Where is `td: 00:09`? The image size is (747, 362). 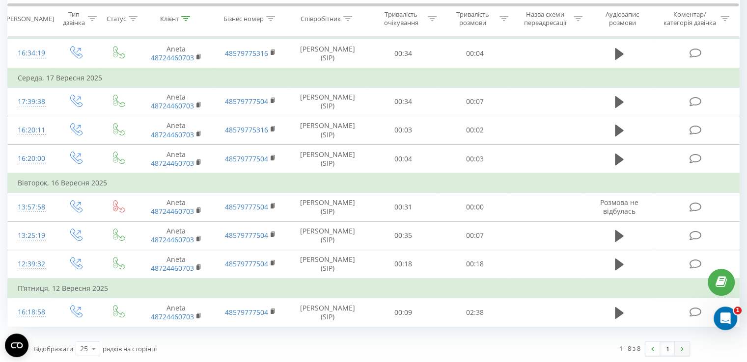 td: 00:09 is located at coordinates (403, 313).